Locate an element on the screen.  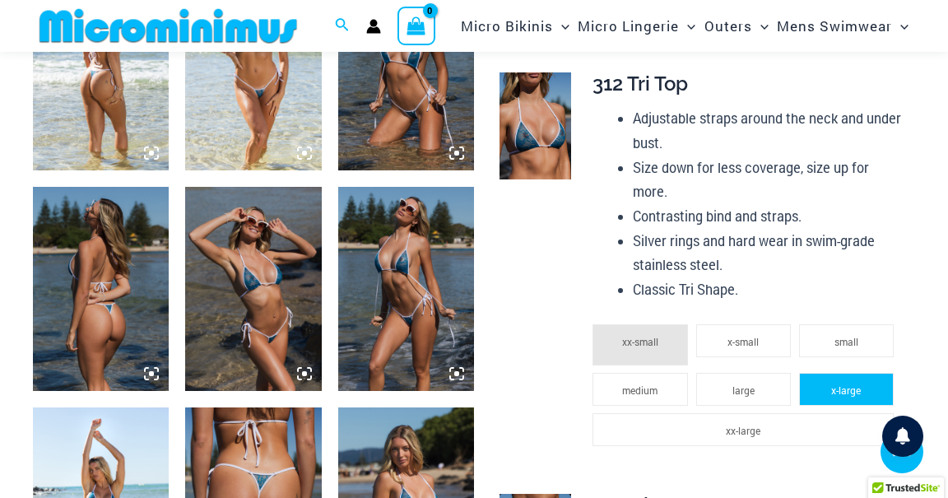
a: Micro BikinisMenu ToggleMenu Toggle is located at coordinates (515, 26).